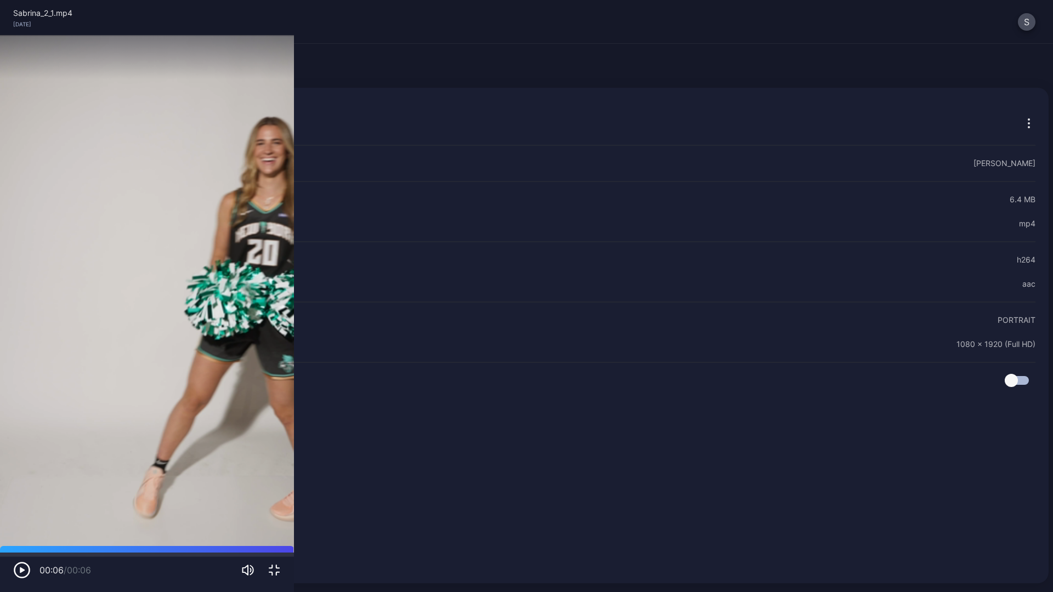 The width and height of the screenshot is (1053, 592). I want to click on div: aac, so click(1029, 284).